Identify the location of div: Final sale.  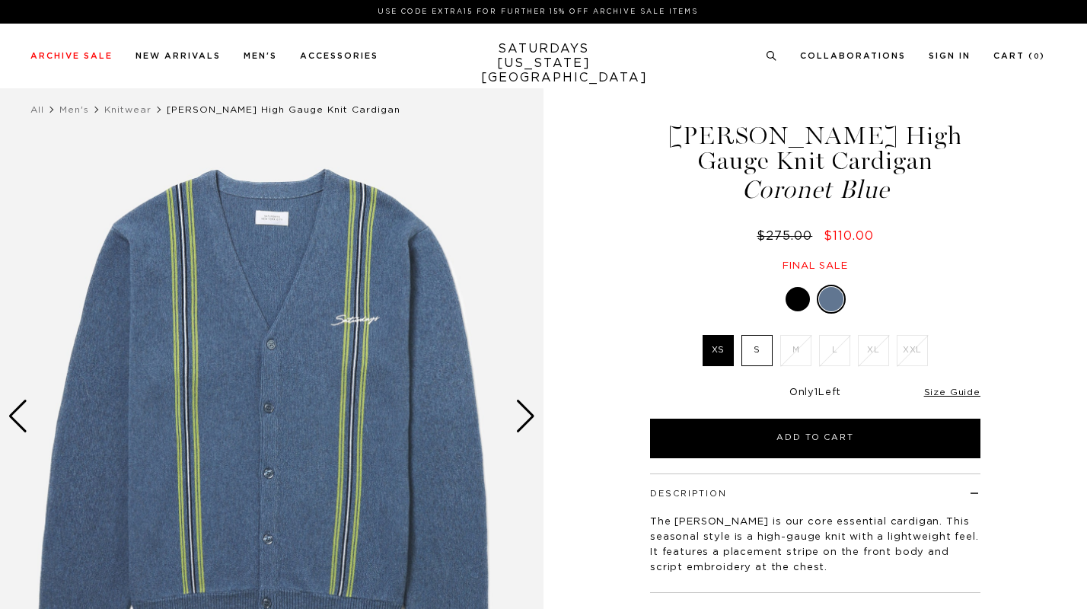
(815, 266).